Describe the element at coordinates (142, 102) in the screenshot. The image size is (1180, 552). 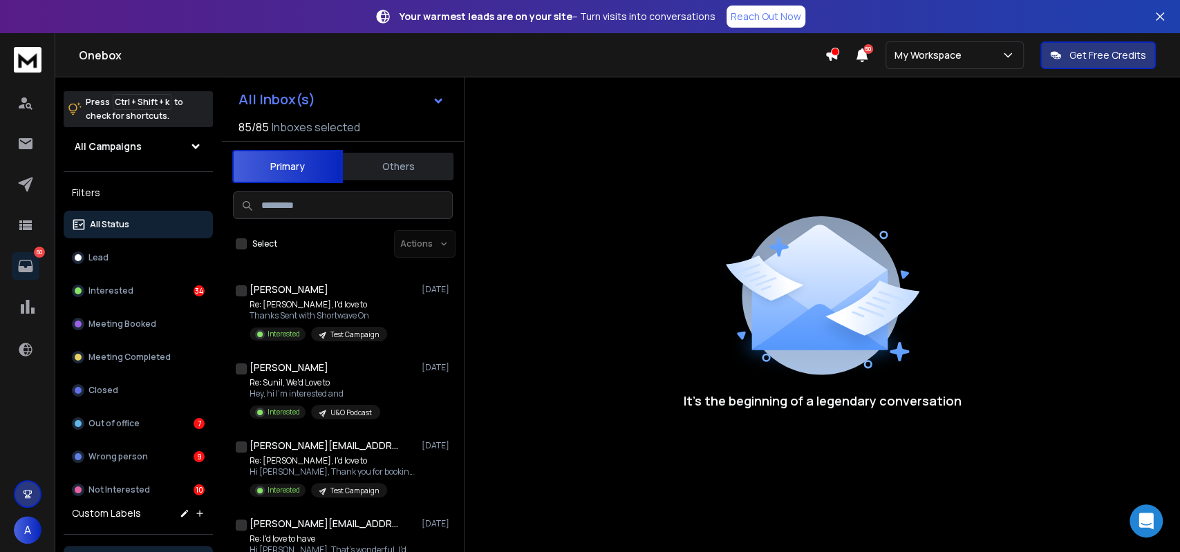
I see `span: Ctrl + Shift + k` at that location.